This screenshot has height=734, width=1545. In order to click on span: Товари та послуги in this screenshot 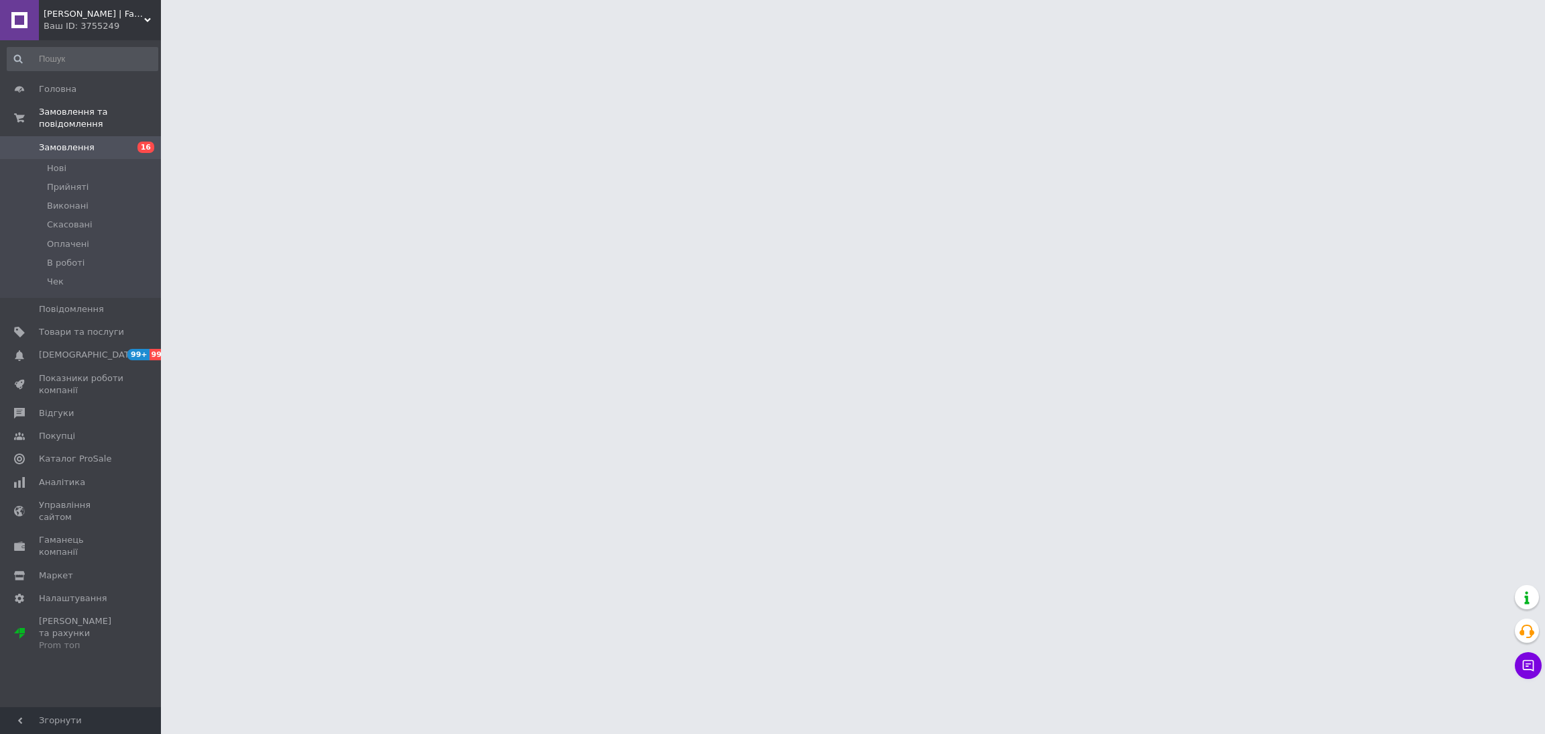, I will do `click(81, 332)`.